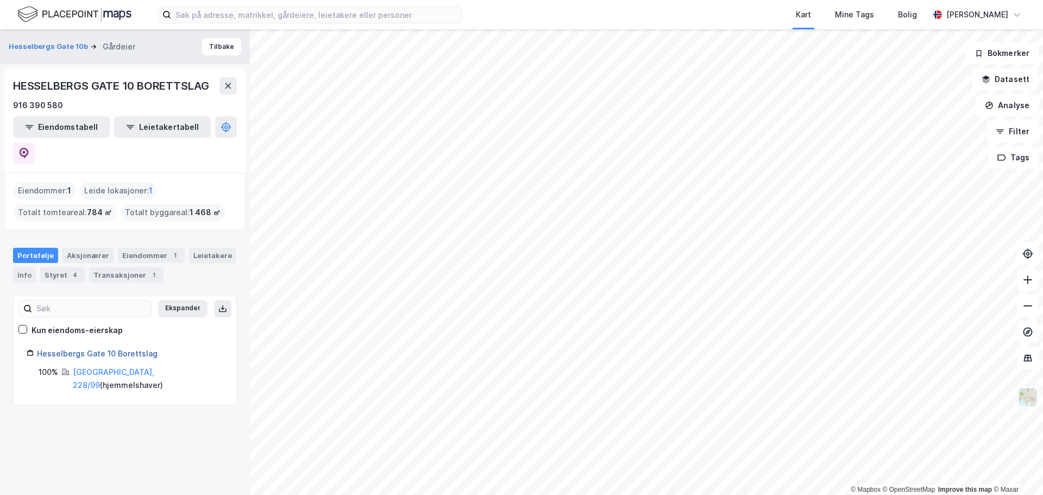  Describe the element at coordinates (49, 47) in the screenshot. I see `button: Hesselbergs Gate 10b` at that location.